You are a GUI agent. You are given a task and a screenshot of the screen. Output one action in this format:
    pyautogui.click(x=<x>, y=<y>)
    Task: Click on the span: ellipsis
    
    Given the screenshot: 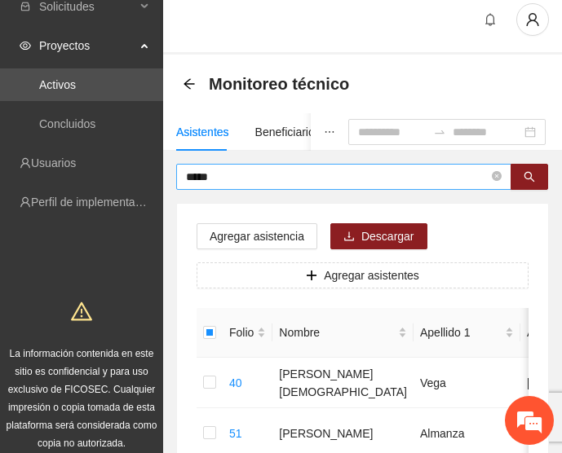 What is the action you would take?
    pyautogui.click(x=329, y=132)
    